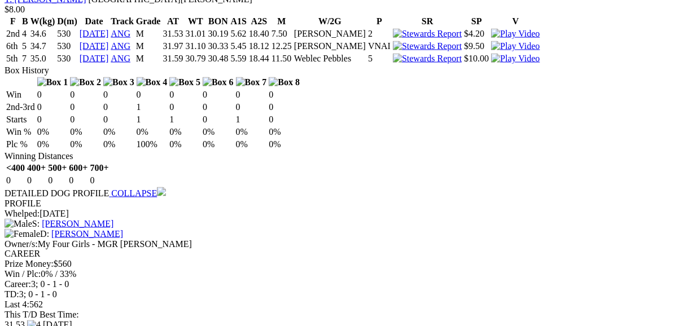 The width and height of the screenshot is (683, 326). I want to click on td: 5.62, so click(238, 34).